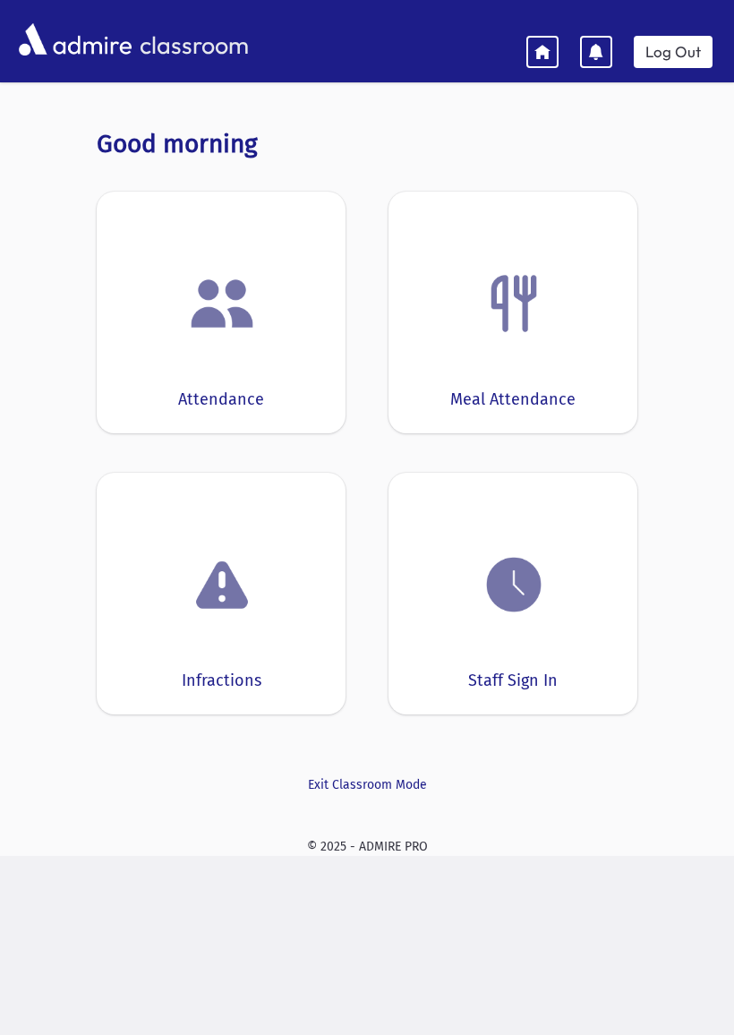 This screenshot has height=1035, width=734. Describe the element at coordinates (513, 399) in the screenshot. I see `div: Meal Attendance` at that location.